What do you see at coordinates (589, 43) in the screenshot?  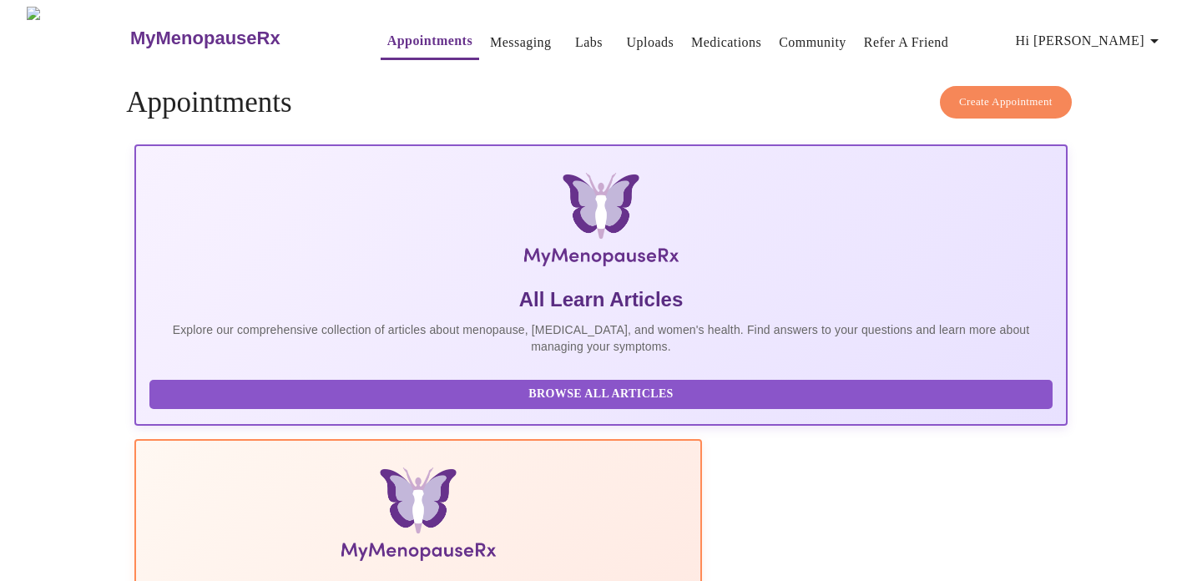 I see `button: Labs` at bounding box center [589, 43].